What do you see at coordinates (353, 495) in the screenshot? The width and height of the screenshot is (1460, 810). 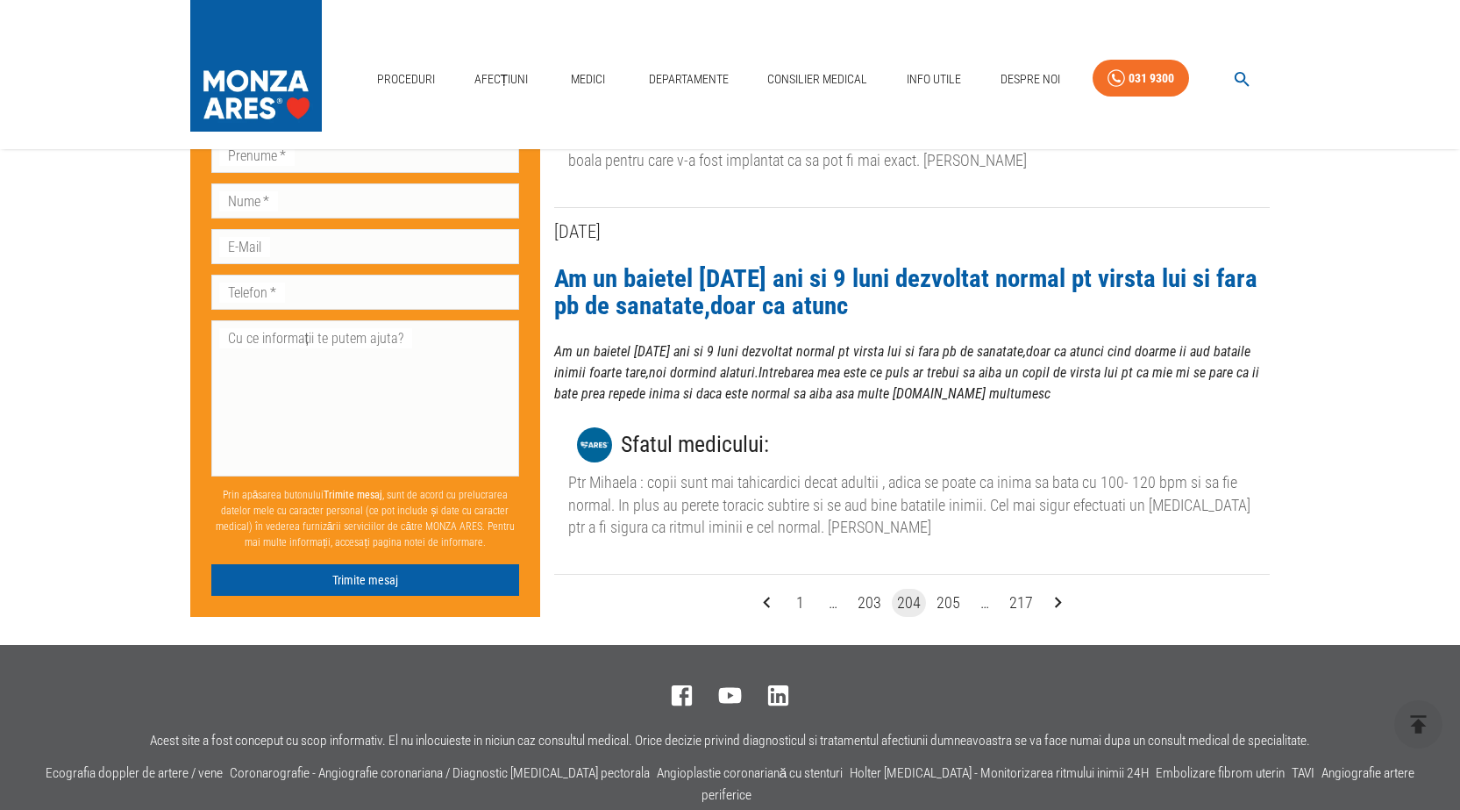 I see `b: Trimite mesaj` at bounding box center [353, 495].